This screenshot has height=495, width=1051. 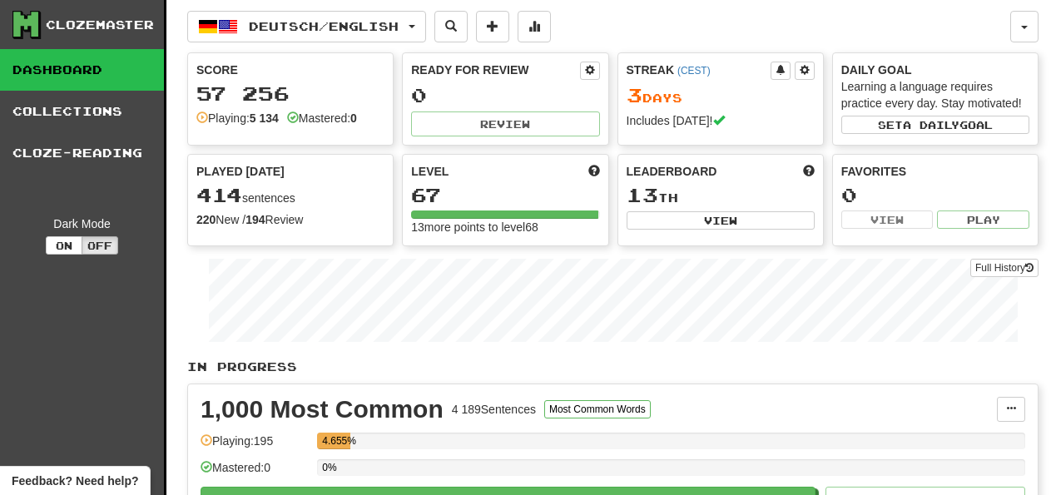 What do you see at coordinates (931, 125) in the screenshot?
I see `span: a daily` at bounding box center [931, 125].